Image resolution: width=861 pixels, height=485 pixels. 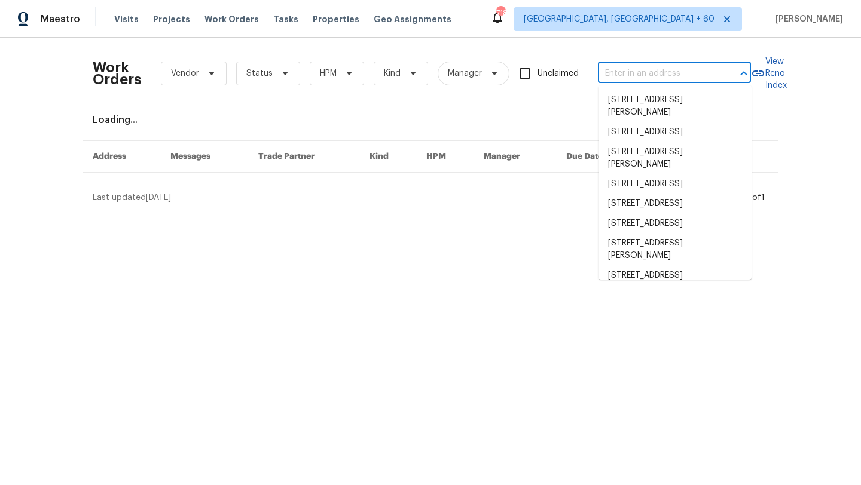 What do you see at coordinates (465, 74) in the screenshot?
I see `span: Manager` at bounding box center [465, 74].